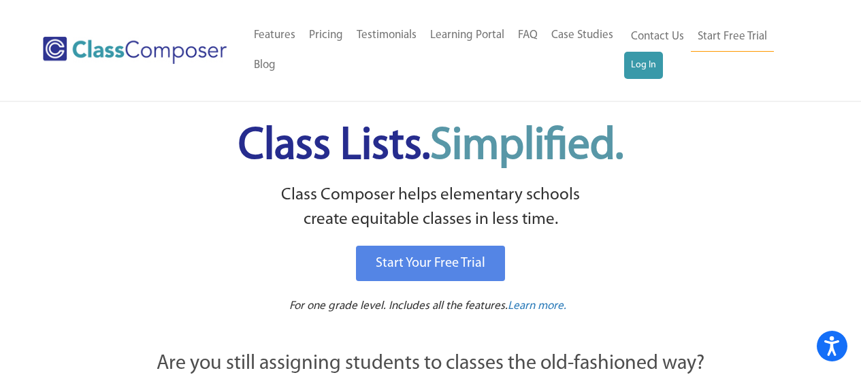  Describe the element at coordinates (467, 35) in the screenshot. I see `a: Learning Portal` at that location.